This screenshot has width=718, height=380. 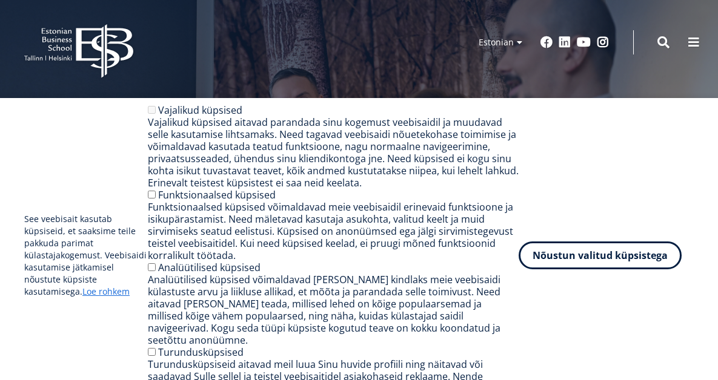 What do you see at coordinates (333, 231) in the screenshot?
I see `div: Funktsionaalsed küpsised võimaldavad meie veebisaidil erinevaid funktsioone ja isikupärastamist. ...` at bounding box center [333, 231].